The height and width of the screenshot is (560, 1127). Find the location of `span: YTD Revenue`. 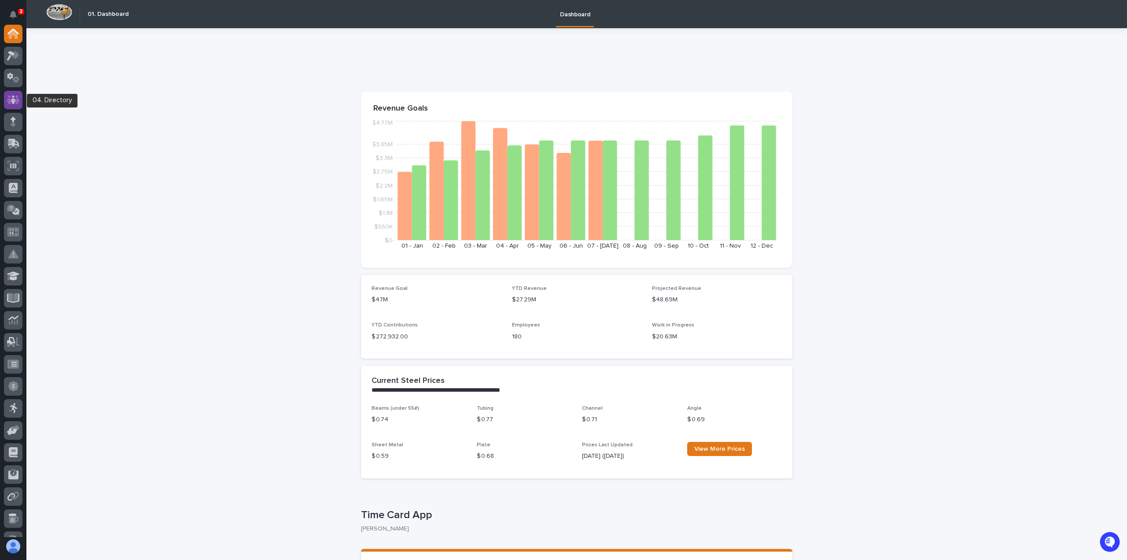

span: YTD Revenue is located at coordinates (529, 288).